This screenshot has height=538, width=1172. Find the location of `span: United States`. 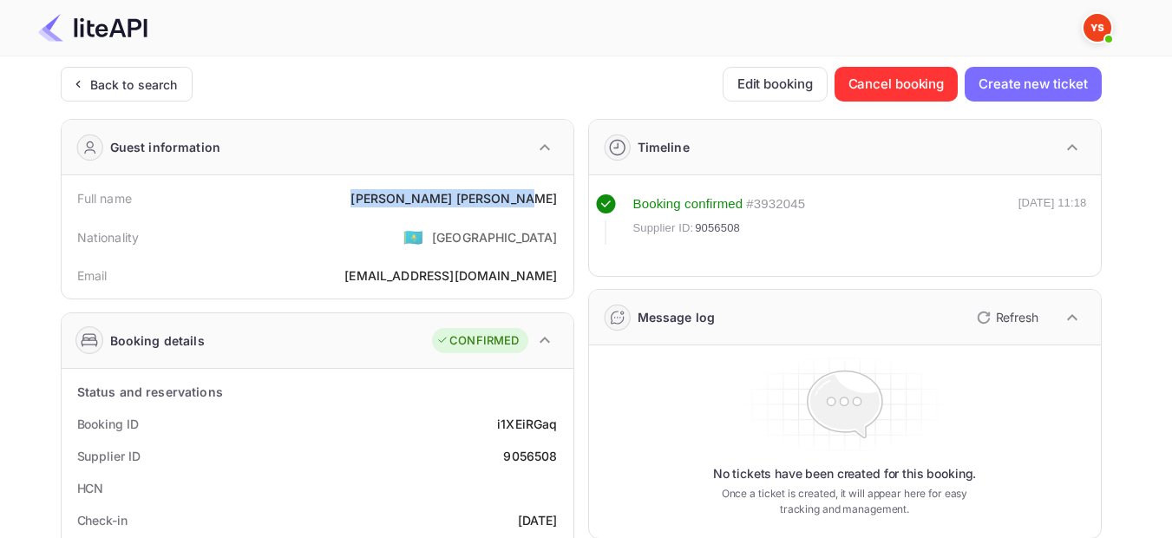

span: United States is located at coordinates (413, 237).